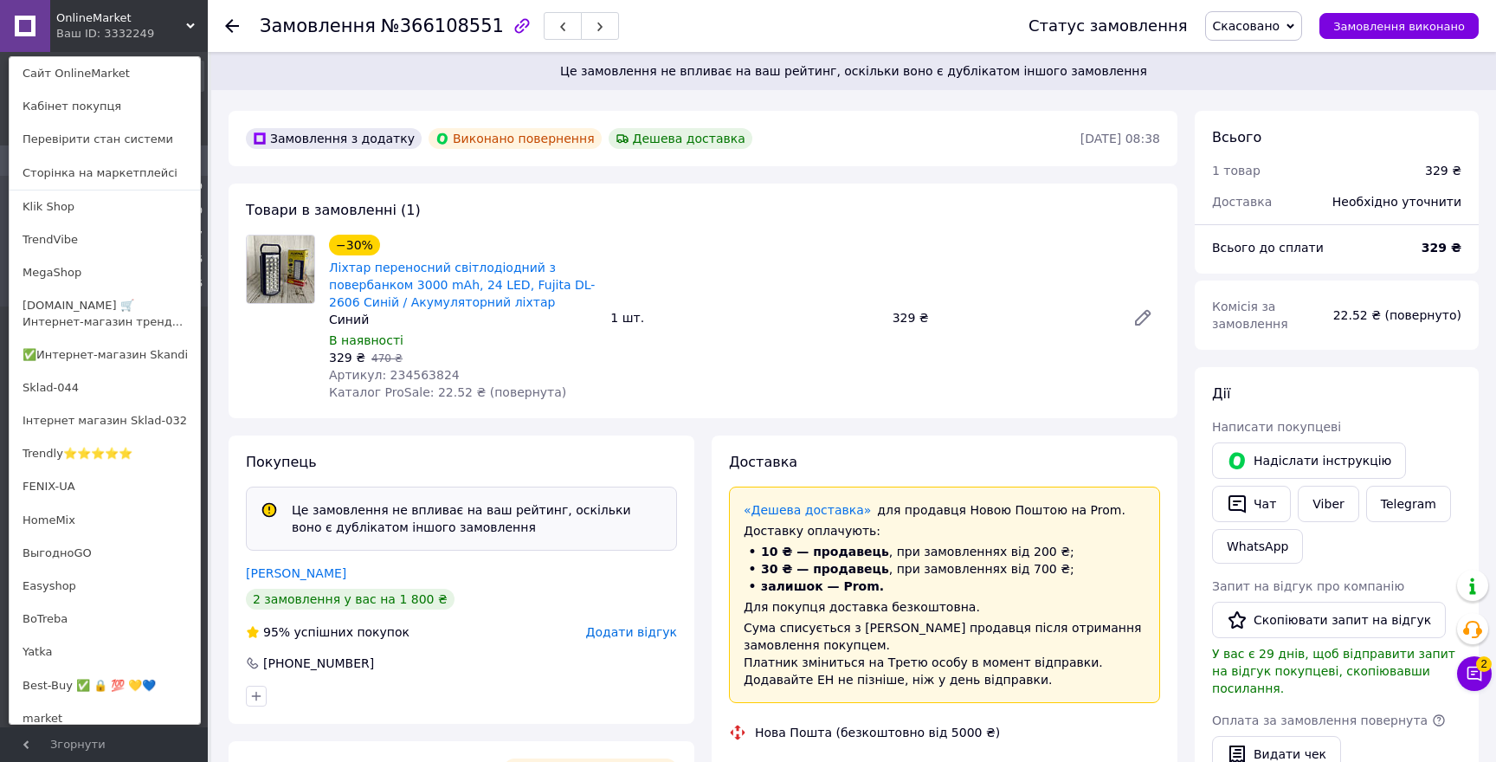 This screenshot has width=1496, height=762. I want to click on span: 2, so click(1484, 664).